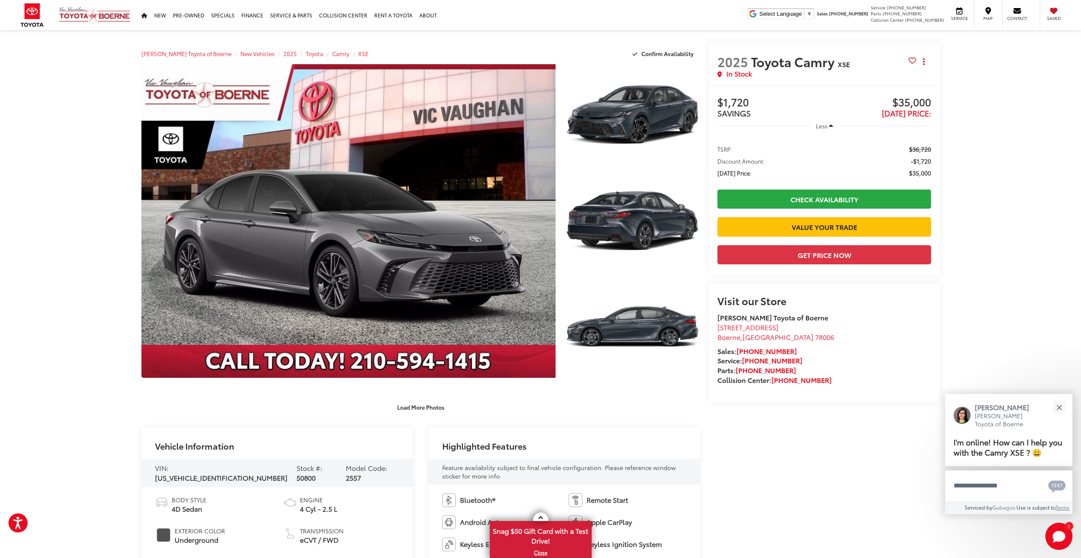  Describe the element at coordinates (624, 544) in the screenshot. I see `span: Keyless Ignition System` at that location.